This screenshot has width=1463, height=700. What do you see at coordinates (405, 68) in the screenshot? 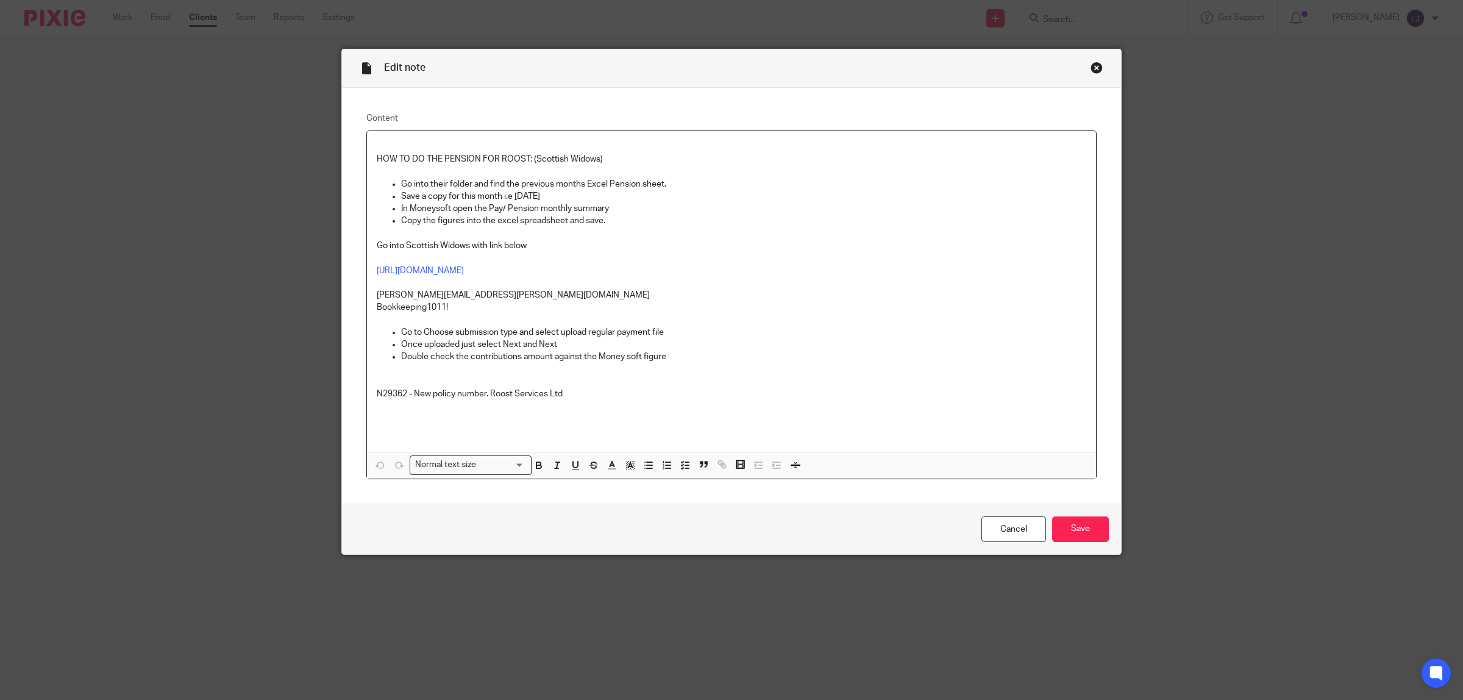
I see `span: Edit note` at bounding box center [405, 68].